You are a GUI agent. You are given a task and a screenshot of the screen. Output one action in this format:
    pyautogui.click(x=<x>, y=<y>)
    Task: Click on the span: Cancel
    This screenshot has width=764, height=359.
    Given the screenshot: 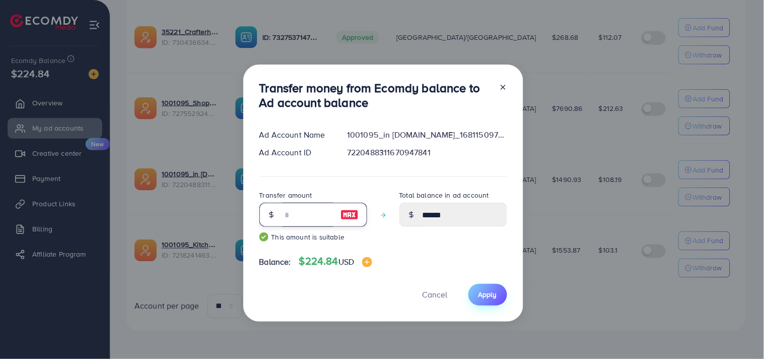 What is the action you would take?
    pyautogui.click(x=435, y=294)
    